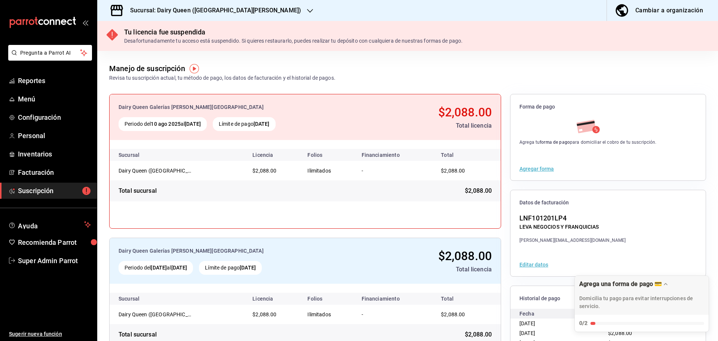  What do you see at coordinates (584, 323) in the screenshot?
I see `div: 0/2` at bounding box center [584, 323].